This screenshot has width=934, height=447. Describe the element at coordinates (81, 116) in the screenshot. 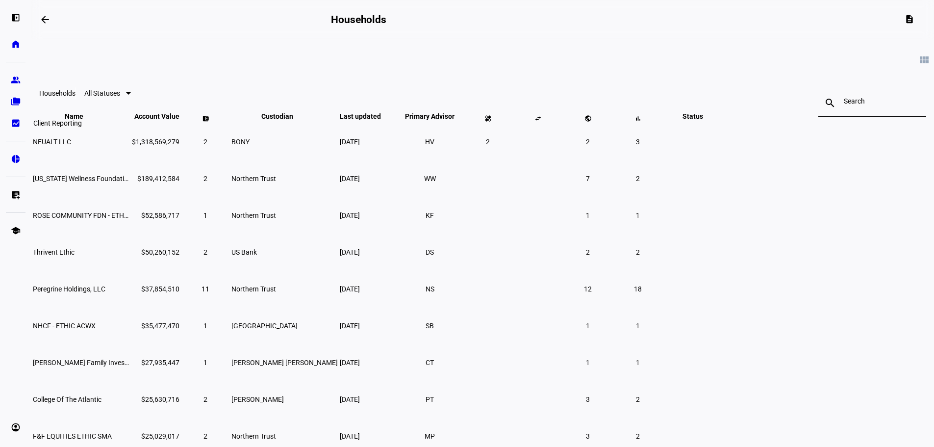

I see `span: Name` at that location.